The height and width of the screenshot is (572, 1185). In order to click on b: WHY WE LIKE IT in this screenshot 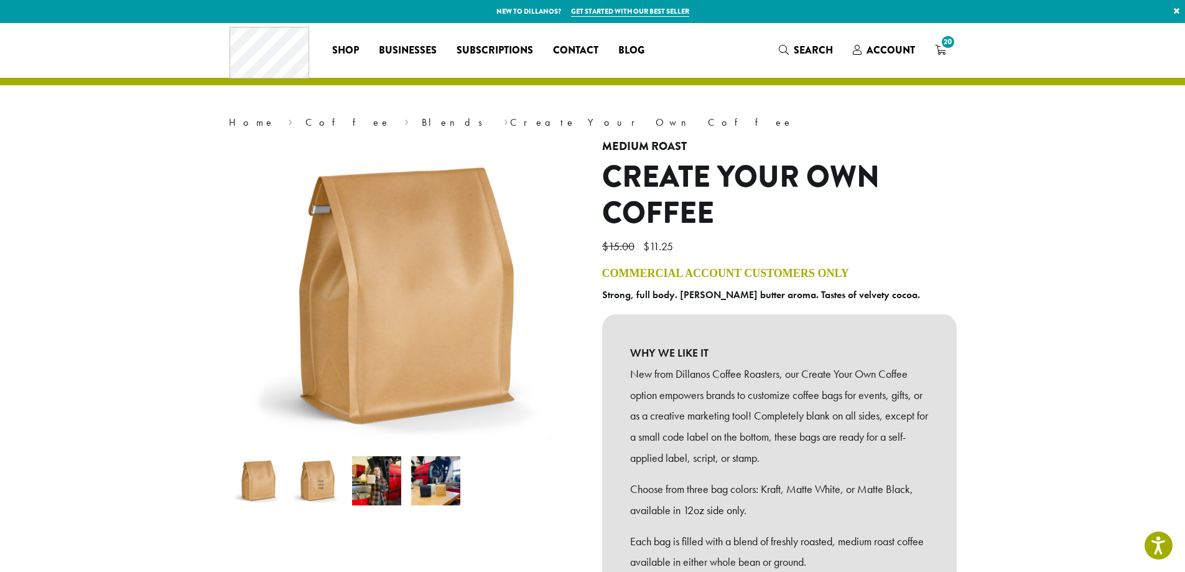, I will do `click(780, 353)`.